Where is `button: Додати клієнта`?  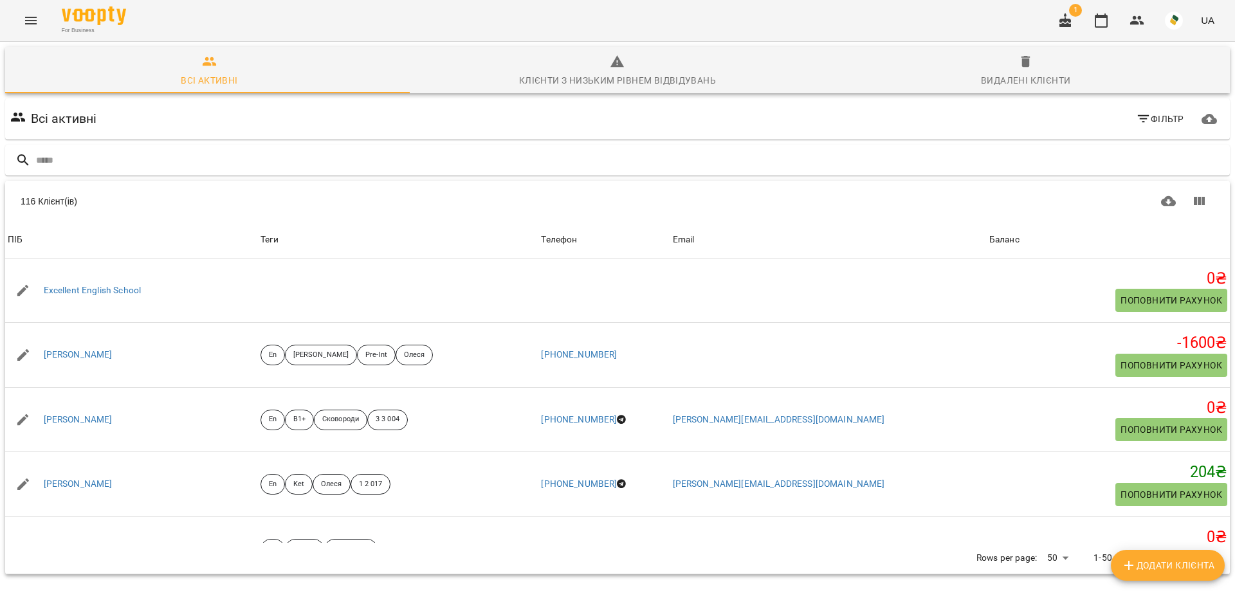 button: Додати клієнта is located at coordinates (1167, 565).